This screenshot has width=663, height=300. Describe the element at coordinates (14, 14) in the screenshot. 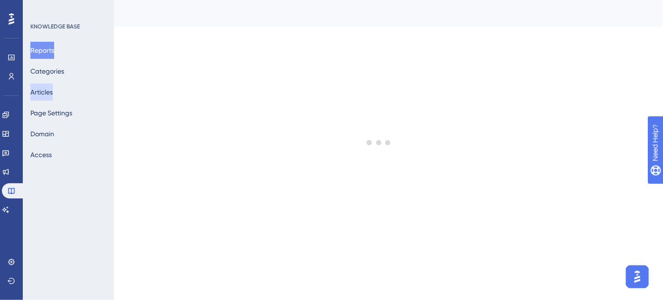

I see `img: launcher-image-alternative-text` at that location.